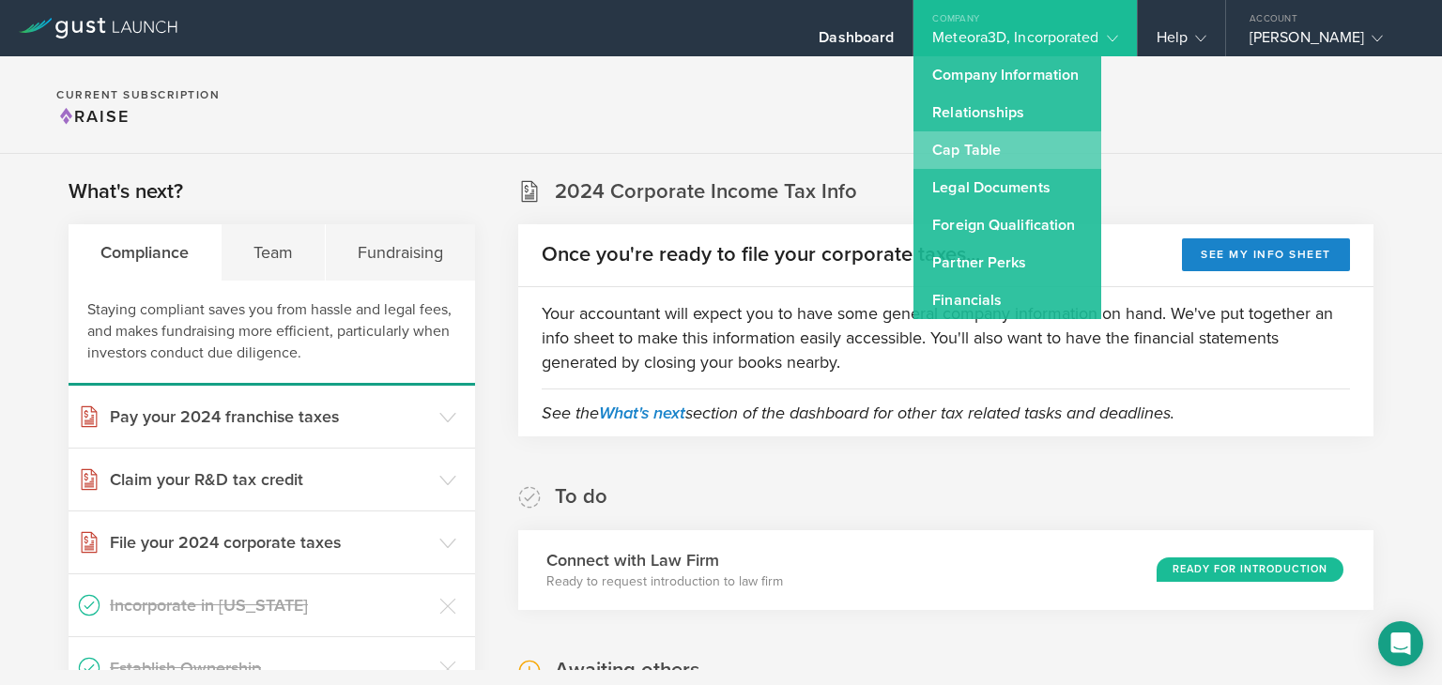 This screenshot has height=685, width=1442. What do you see at coordinates (1266, 254) in the screenshot?
I see `button: See my info sheet` at bounding box center [1266, 254].